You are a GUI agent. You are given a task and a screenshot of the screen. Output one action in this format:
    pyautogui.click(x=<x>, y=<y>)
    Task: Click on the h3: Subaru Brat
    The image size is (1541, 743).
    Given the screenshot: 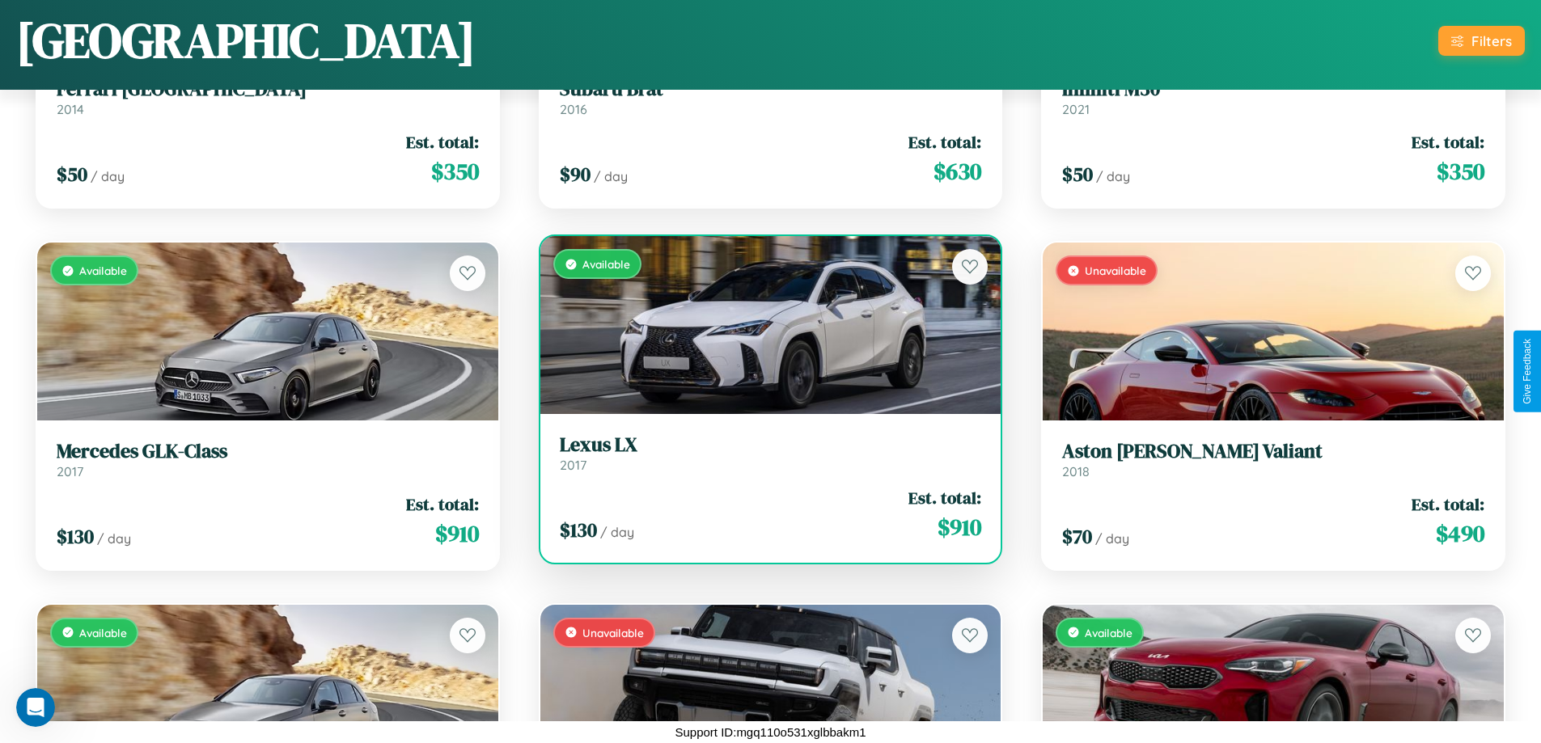 What is the action you would take?
    pyautogui.click(x=771, y=89)
    